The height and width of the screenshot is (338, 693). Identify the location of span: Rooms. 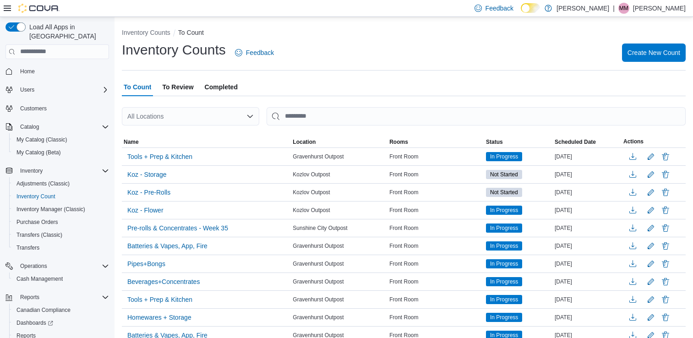
(398, 142).